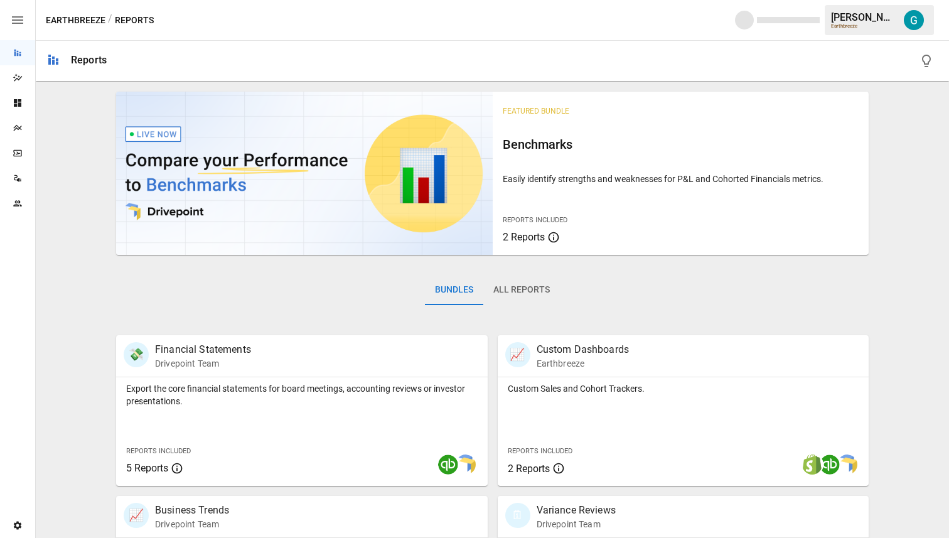 Image resolution: width=949 pixels, height=538 pixels. I want to click on button: Earthbreeze, so click(75, 20).